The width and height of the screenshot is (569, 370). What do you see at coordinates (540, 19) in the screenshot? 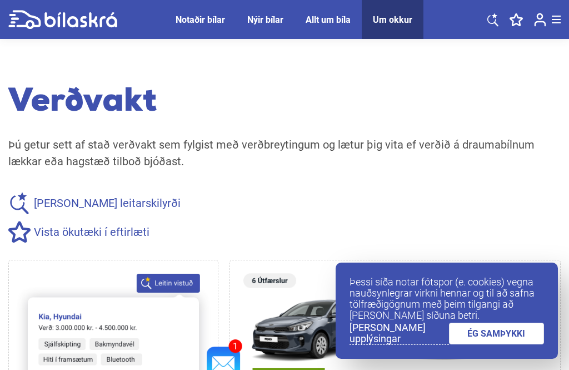
I see `img: user-login.svg` at bounding box center [540, 19].